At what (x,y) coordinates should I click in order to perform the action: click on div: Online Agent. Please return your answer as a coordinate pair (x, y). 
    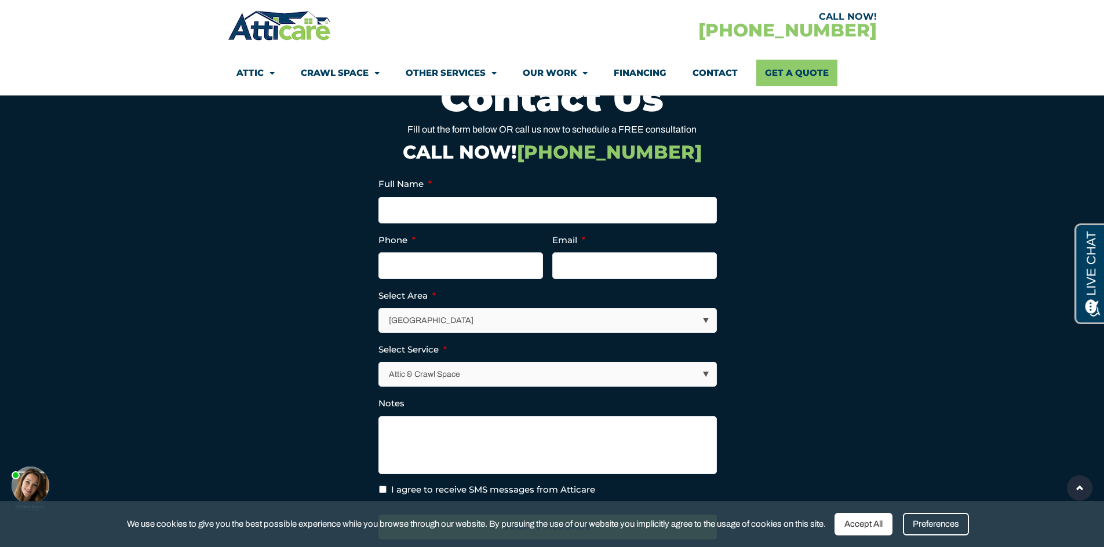
    Looking at the image, I should click on (25, 82).